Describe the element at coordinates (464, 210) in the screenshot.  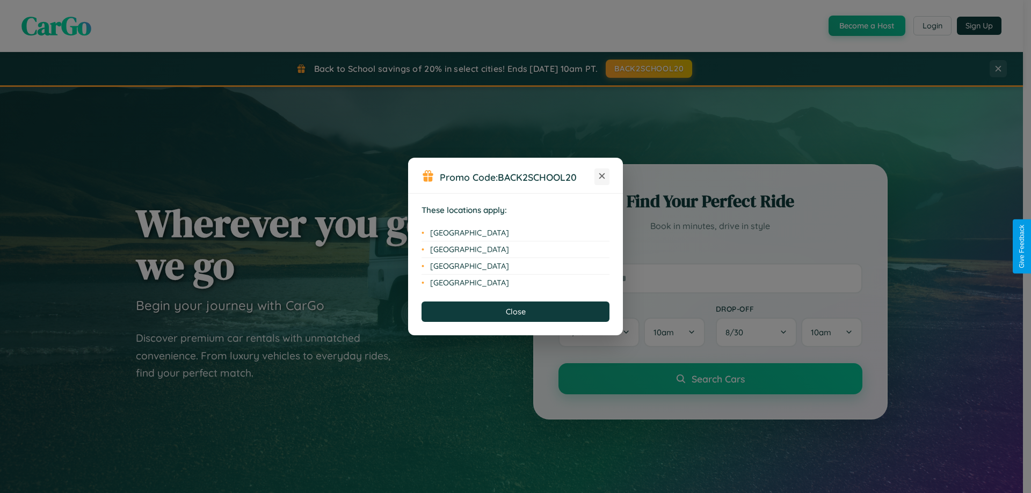
I see `strong: These locations apply:` at that location.